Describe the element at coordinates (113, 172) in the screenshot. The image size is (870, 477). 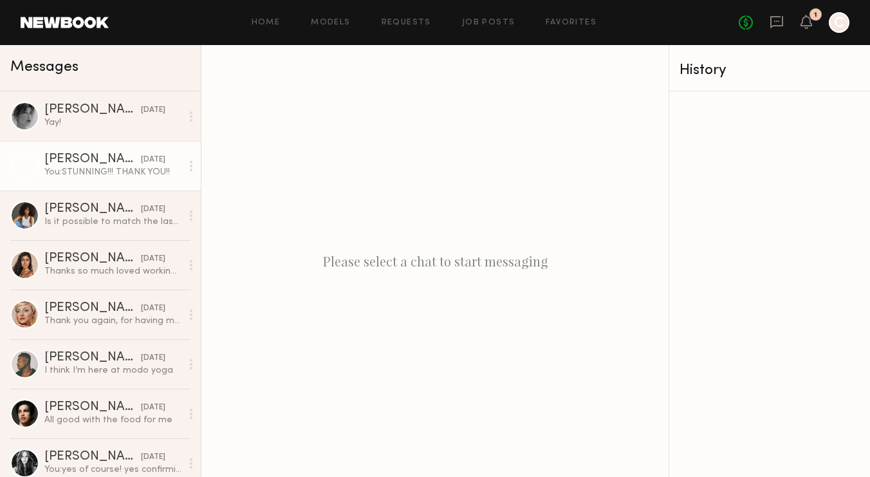
I see `div: You: STUNNING!!! THANK YOU!!` at that location.